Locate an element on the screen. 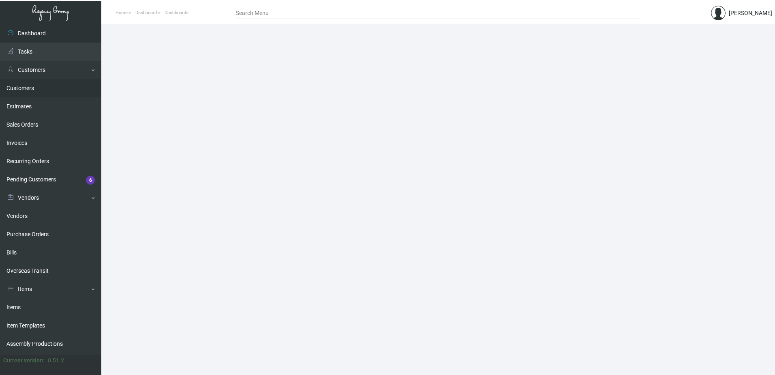  img: admin@bootstrapmaster.com is located at coordinates (718, 13).